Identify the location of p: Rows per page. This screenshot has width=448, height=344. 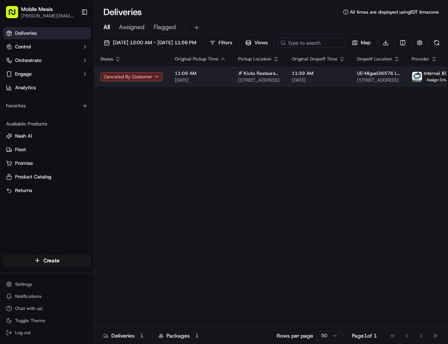
(295, 335).